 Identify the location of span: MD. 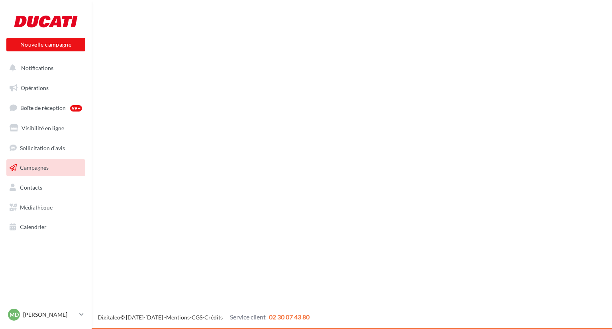
(14, 315).